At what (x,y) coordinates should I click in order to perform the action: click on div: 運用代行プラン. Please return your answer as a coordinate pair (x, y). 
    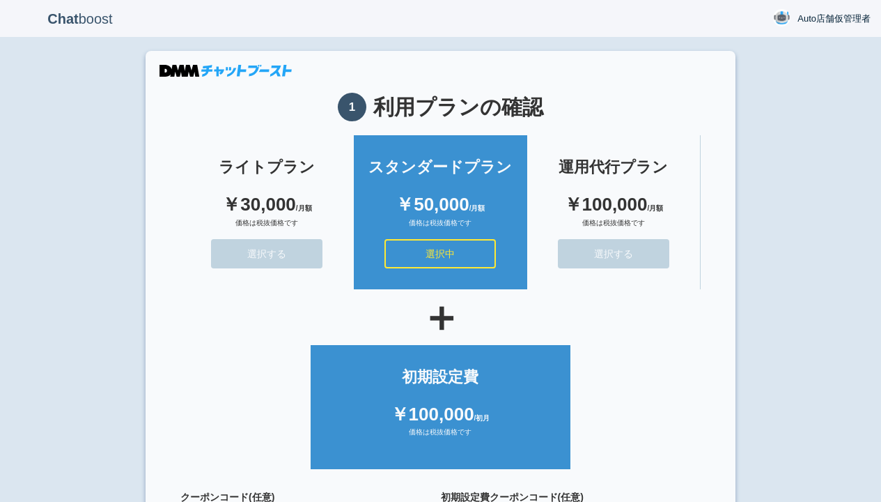
    Looking at the image, I should click on (614, 167).